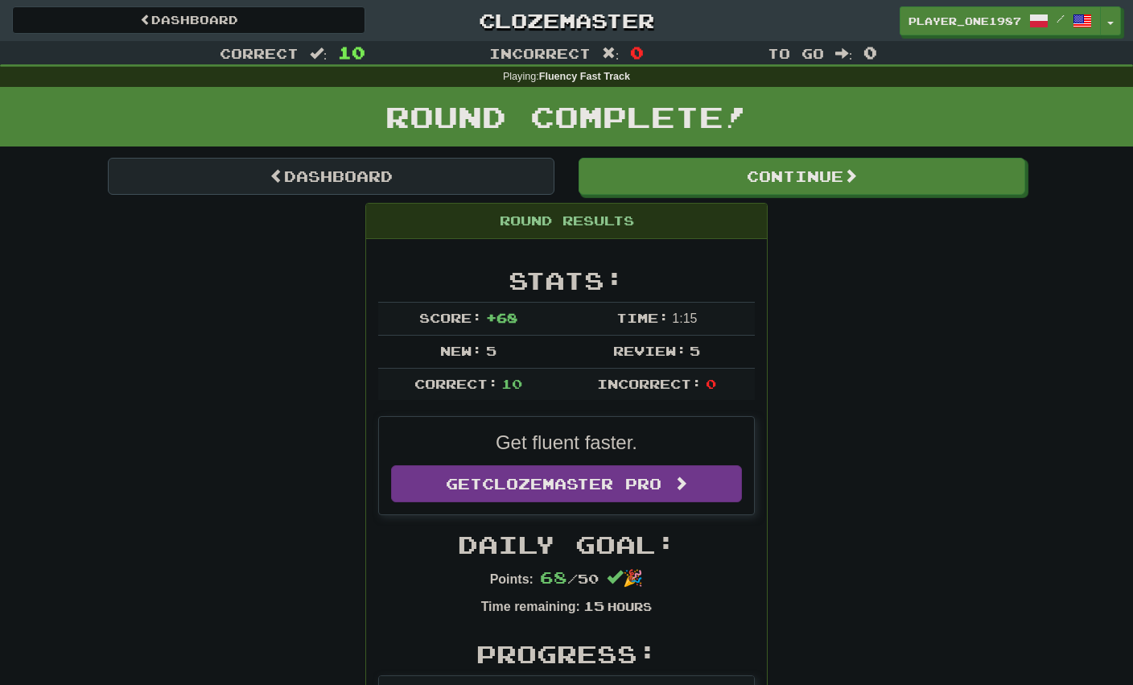 Image resolution: width=1133 pixels, height=685 pixels. I want to click on span: Score:, so click(450, 317).